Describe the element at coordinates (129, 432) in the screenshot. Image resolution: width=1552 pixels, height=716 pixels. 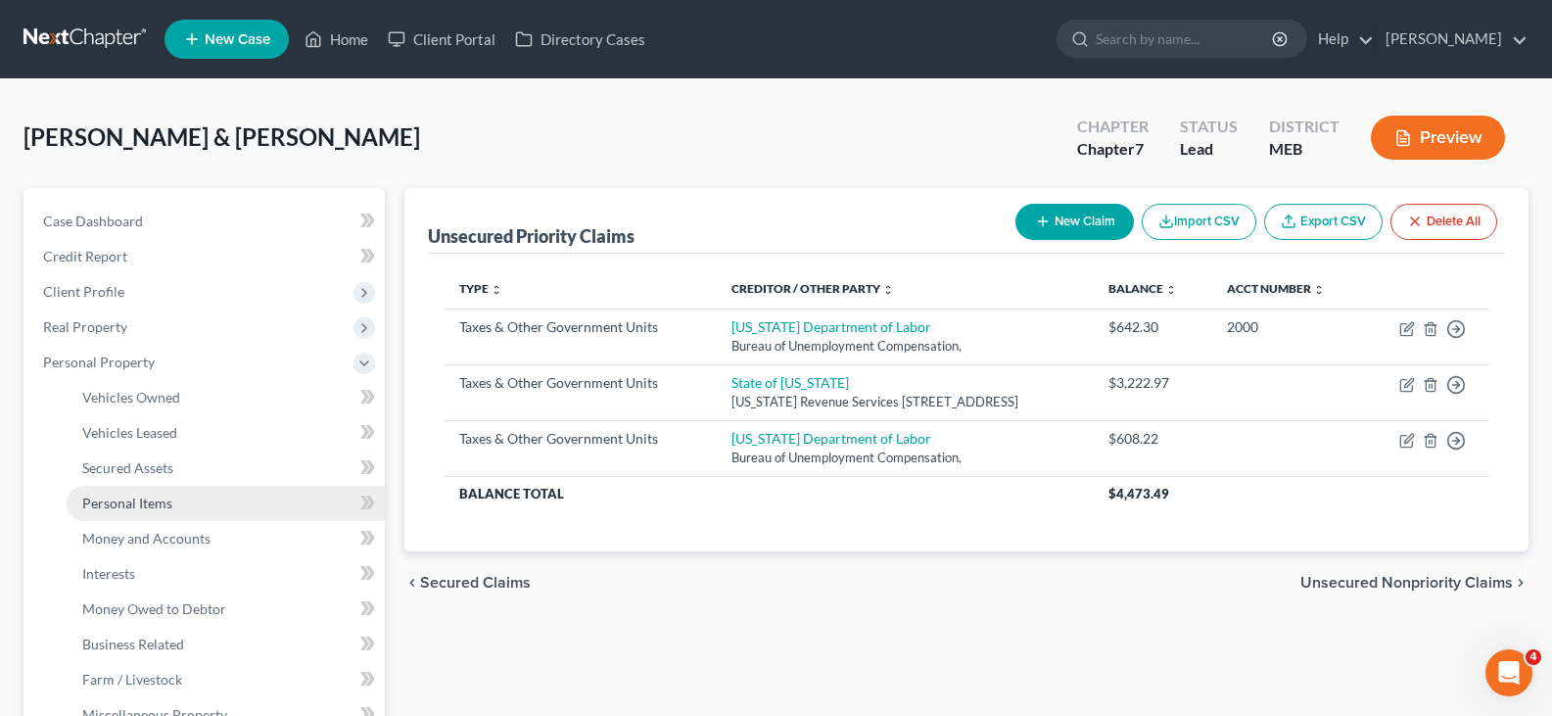
I see `span: Vehicles Leased` at that location.